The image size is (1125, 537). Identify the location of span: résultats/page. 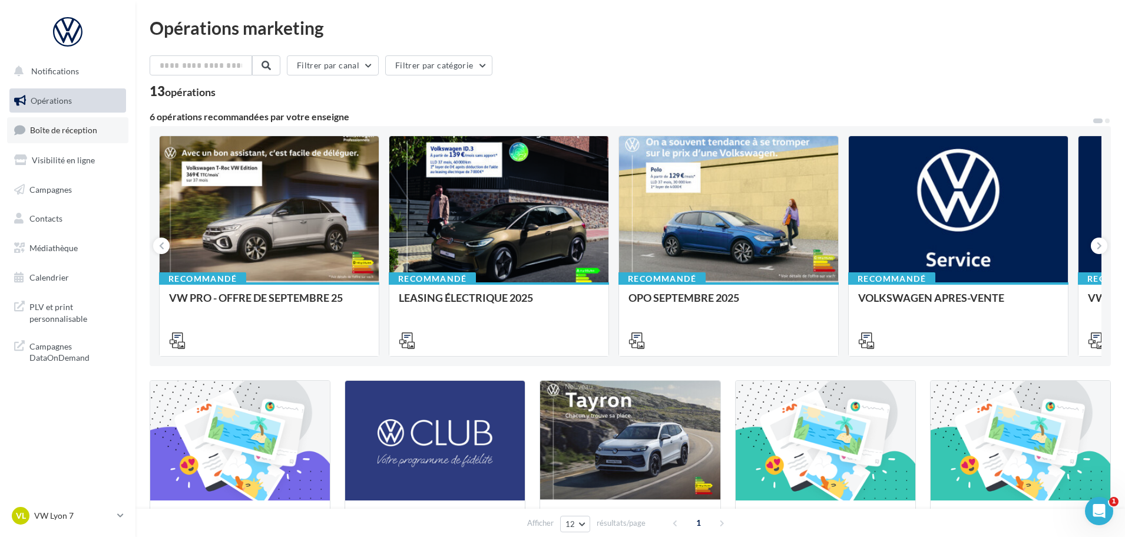
(621, 523).